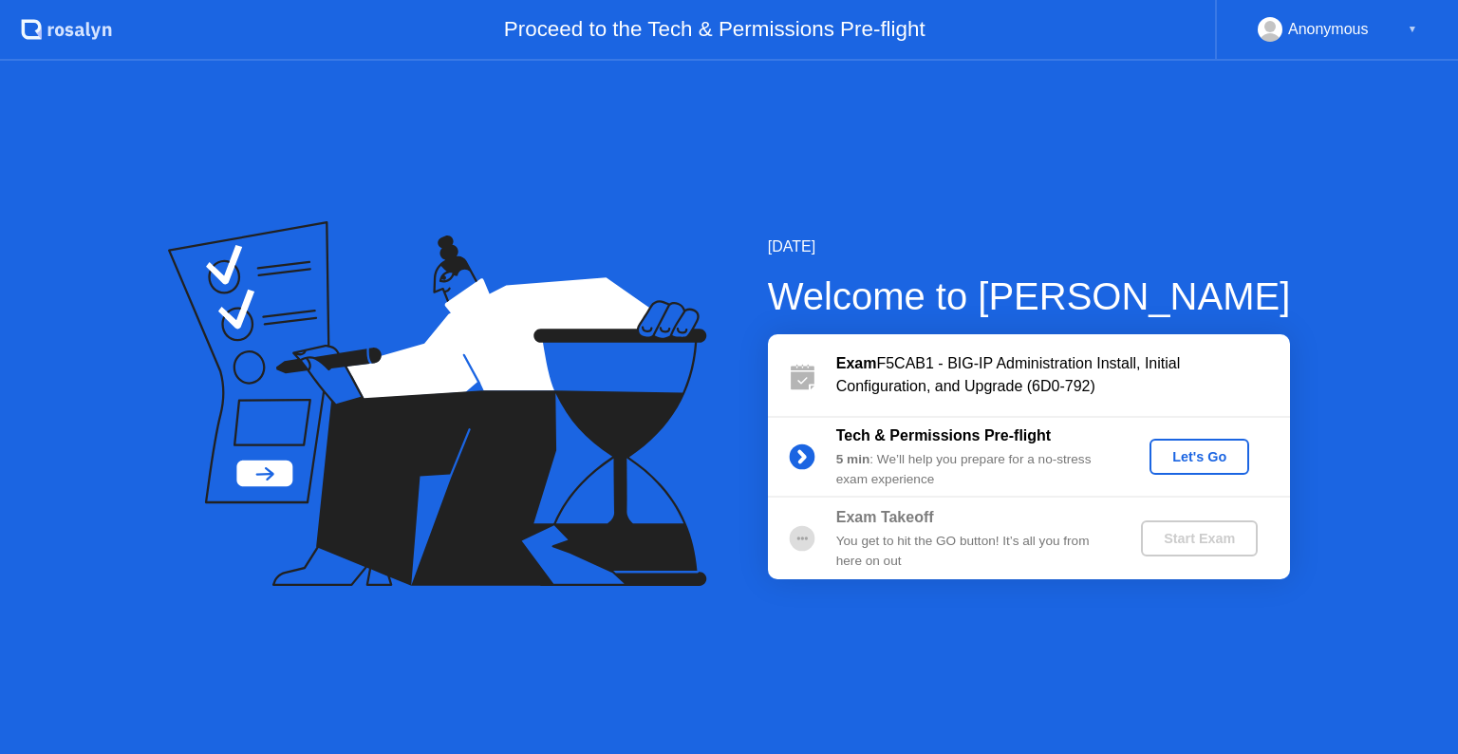  Describe the element at coordinates (973, 551) in the screenshot. I see `div: You get to hit the GO button! It’s all you from here on out` at that location.